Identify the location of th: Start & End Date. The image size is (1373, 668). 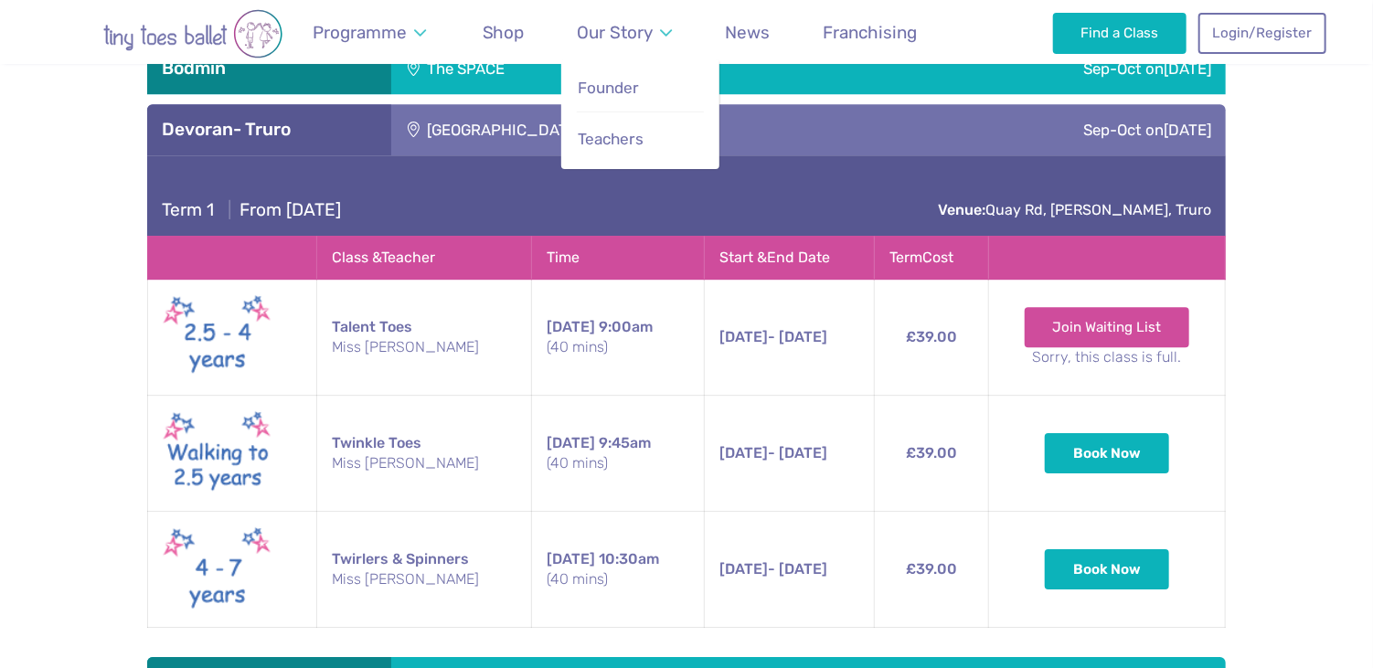
(790, 257).